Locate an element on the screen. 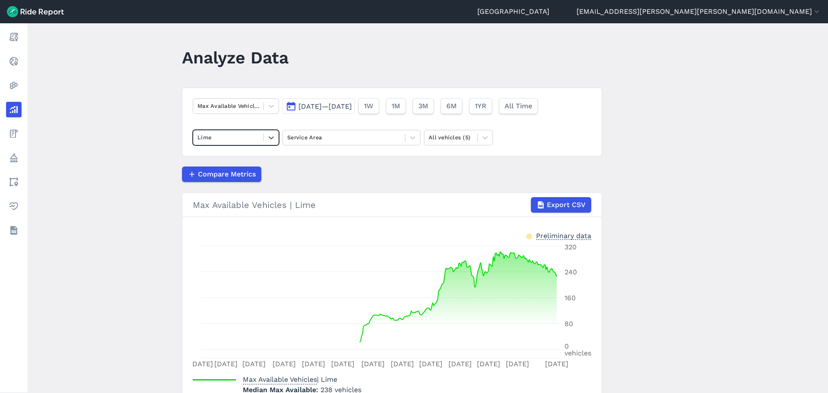 This screenshot has height=393, width=828. tspan: 0 is located at coordinates (567, 346).